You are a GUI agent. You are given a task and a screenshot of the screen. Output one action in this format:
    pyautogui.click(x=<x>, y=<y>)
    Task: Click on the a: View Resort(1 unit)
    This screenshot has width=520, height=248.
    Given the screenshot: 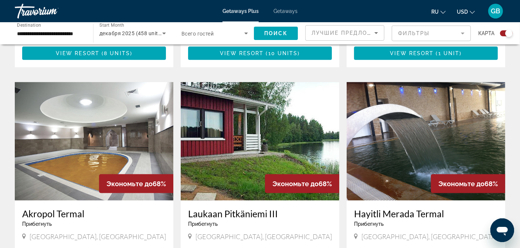 What is the action you would take?
    pyautogui.click(x=426, y=53)
    